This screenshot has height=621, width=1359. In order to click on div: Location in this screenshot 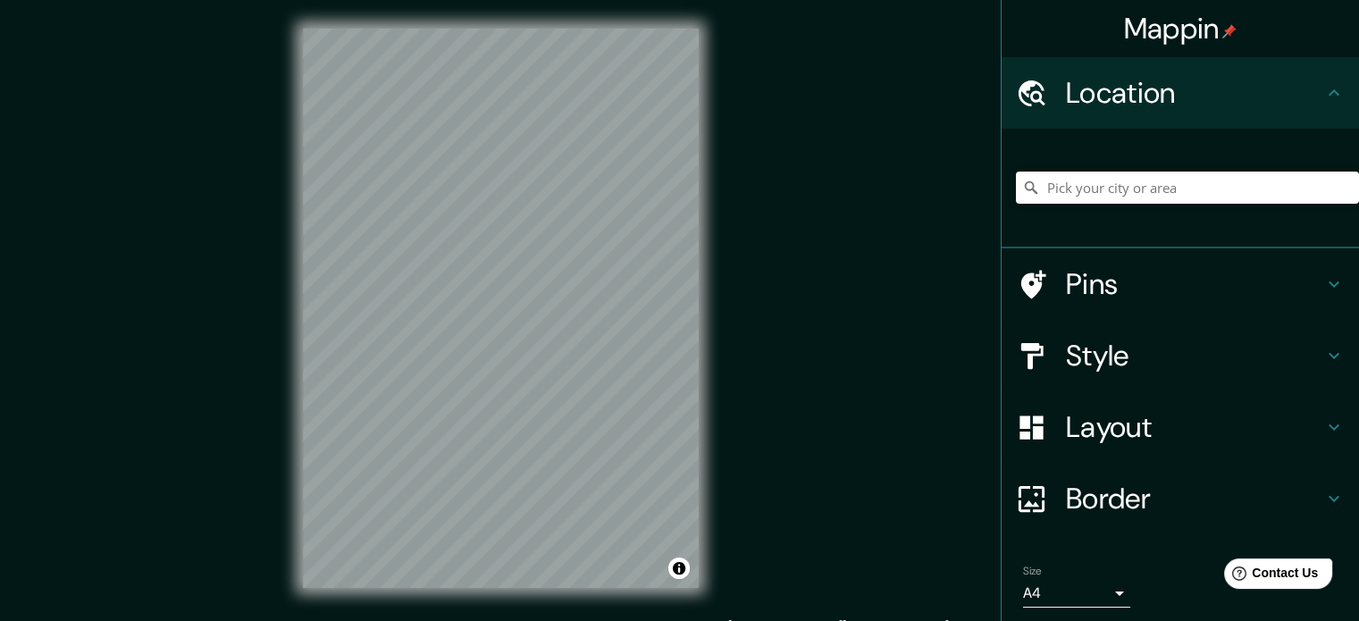, I will do `click(1181, 93)`.